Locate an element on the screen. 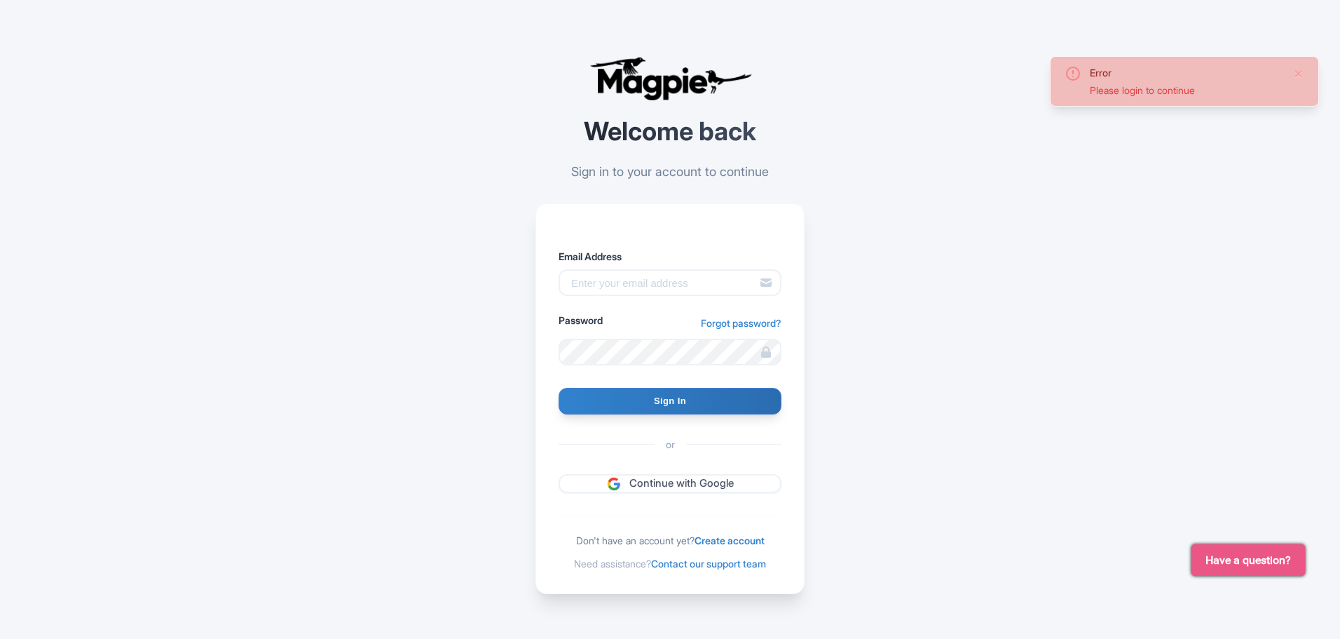 The image size is (1340, 639). h2: Welcome back is located at coordinates (670, 132).